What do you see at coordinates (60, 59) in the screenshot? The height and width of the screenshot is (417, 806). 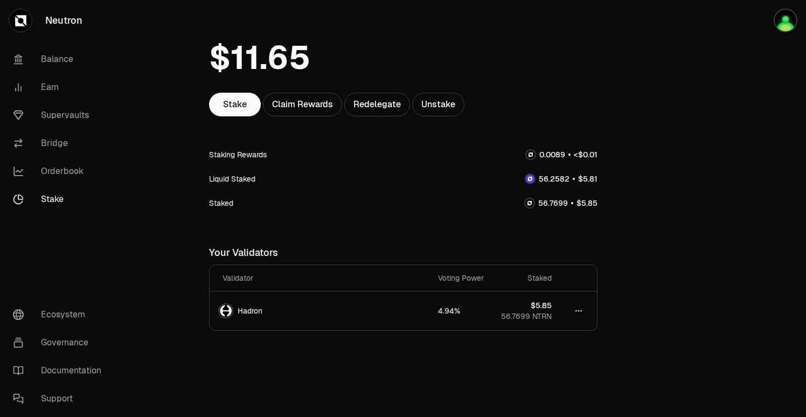 I see `a: Balance` at bounding box center [60, 59].